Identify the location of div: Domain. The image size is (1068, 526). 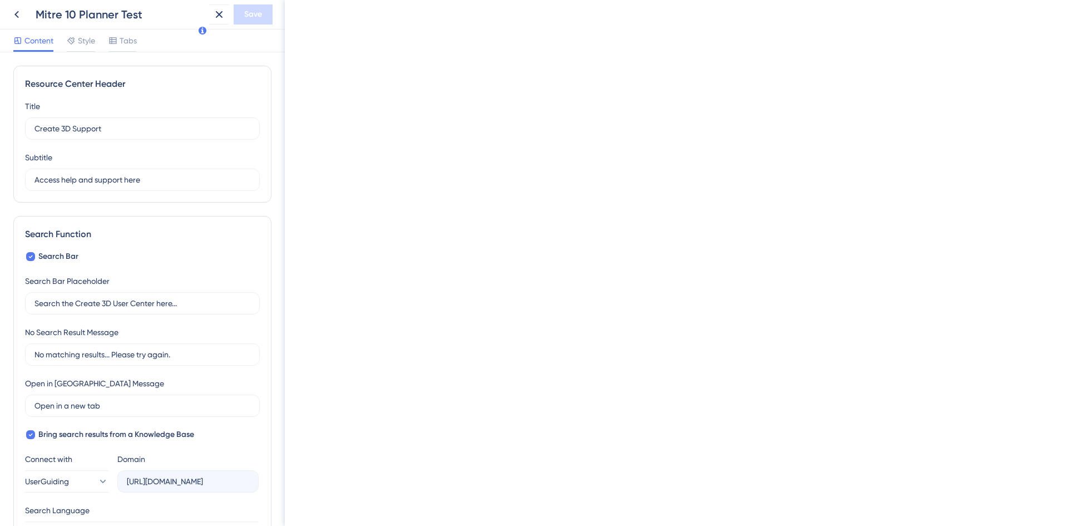
(131, 459).